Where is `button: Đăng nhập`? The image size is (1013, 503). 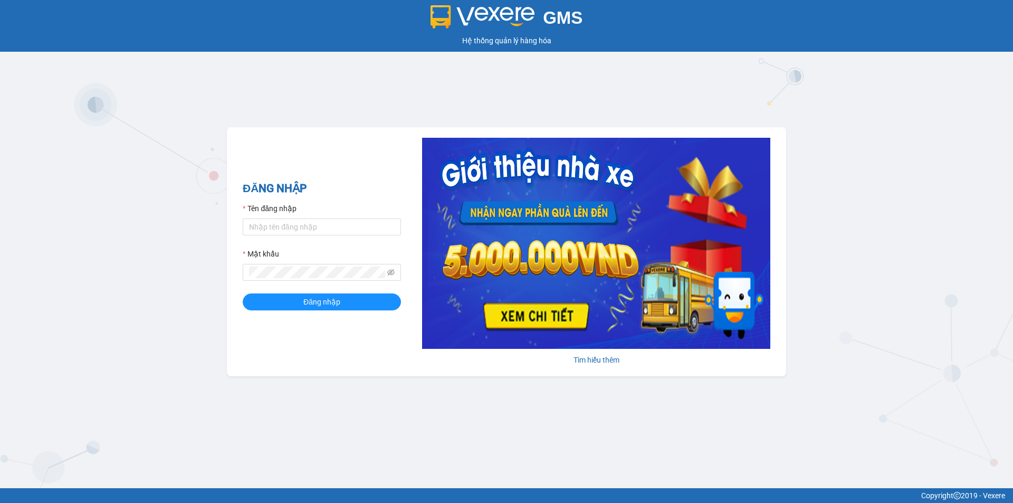 button: Đăng nhập is located at coordinates (322, 302).